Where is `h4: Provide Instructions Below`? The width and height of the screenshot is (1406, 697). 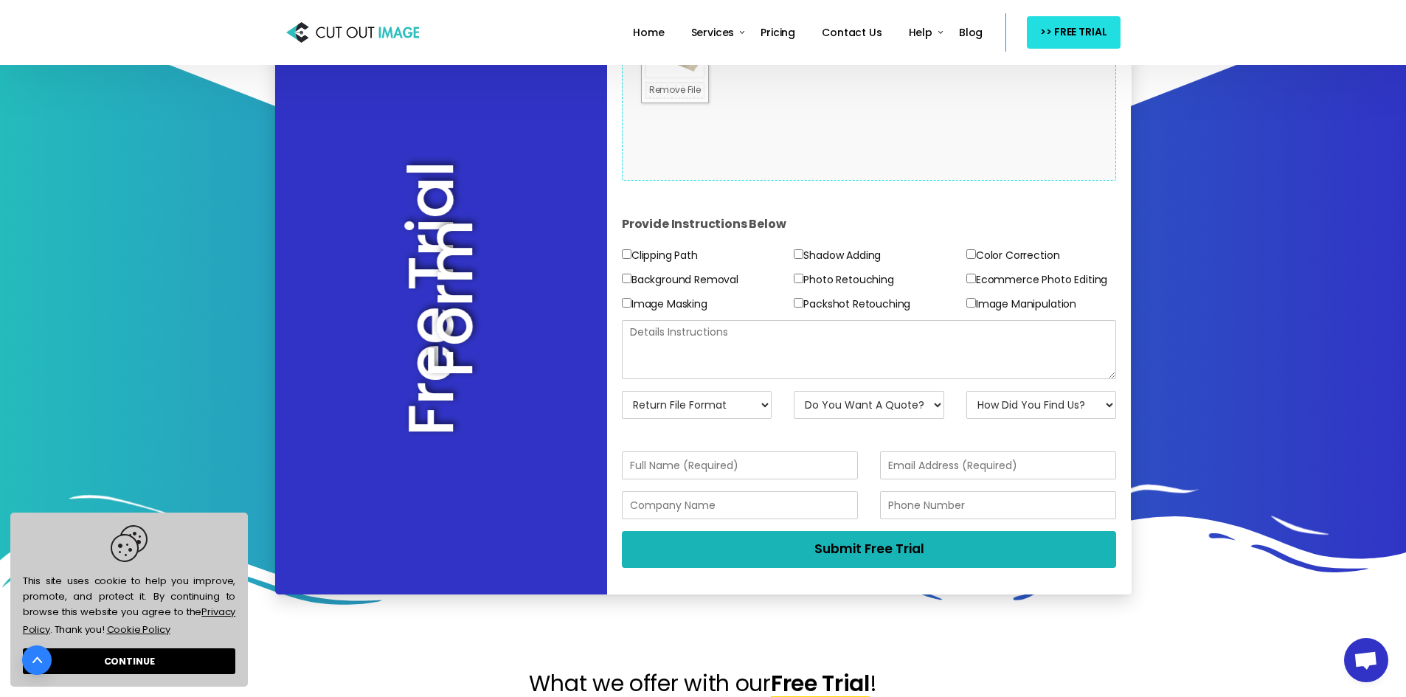 h4: Provide Instructions Below is located at coordinates (869, 224).